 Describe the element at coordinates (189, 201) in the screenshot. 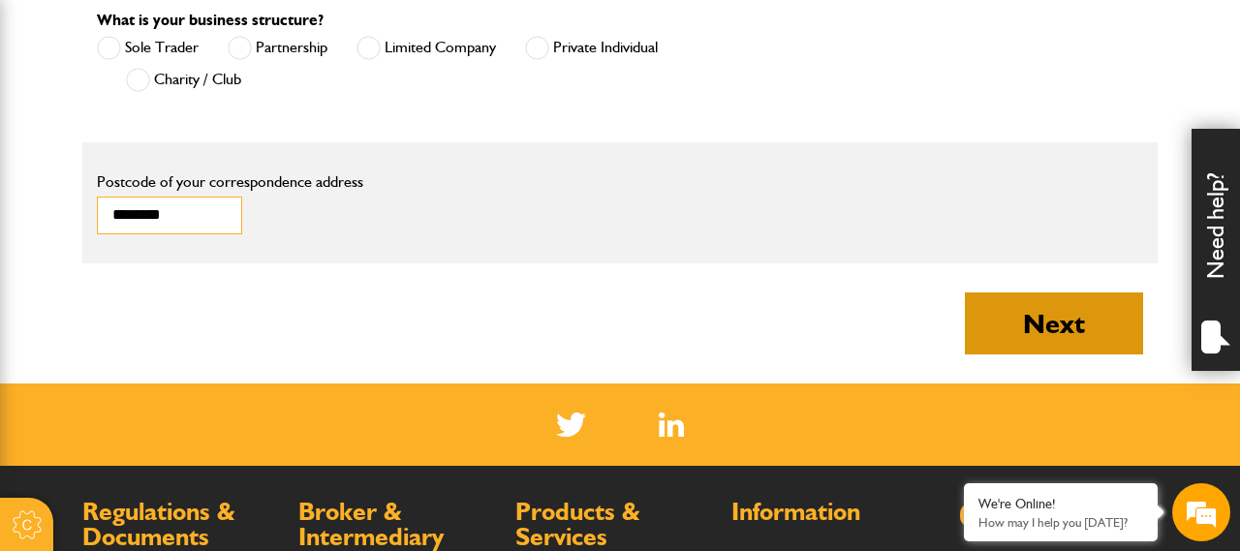

I see `input: Enter your last name` at that location.